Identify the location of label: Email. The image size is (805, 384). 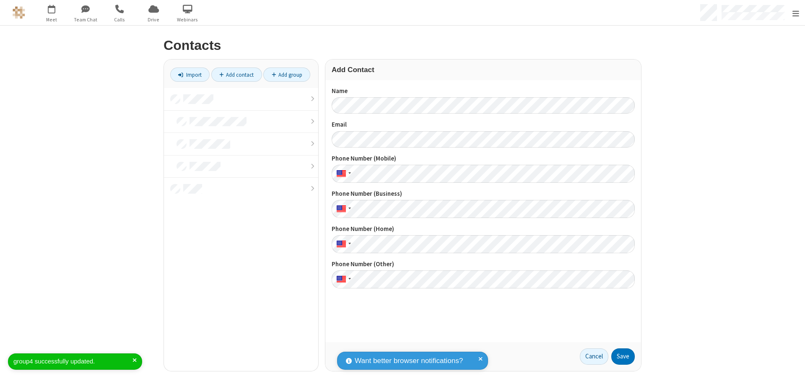
(483, 124).